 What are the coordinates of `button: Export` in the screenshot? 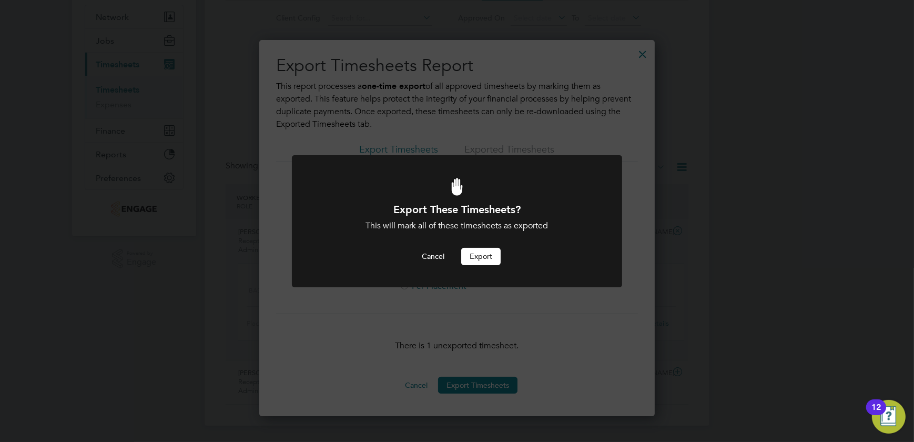 It's located at (481, 256).